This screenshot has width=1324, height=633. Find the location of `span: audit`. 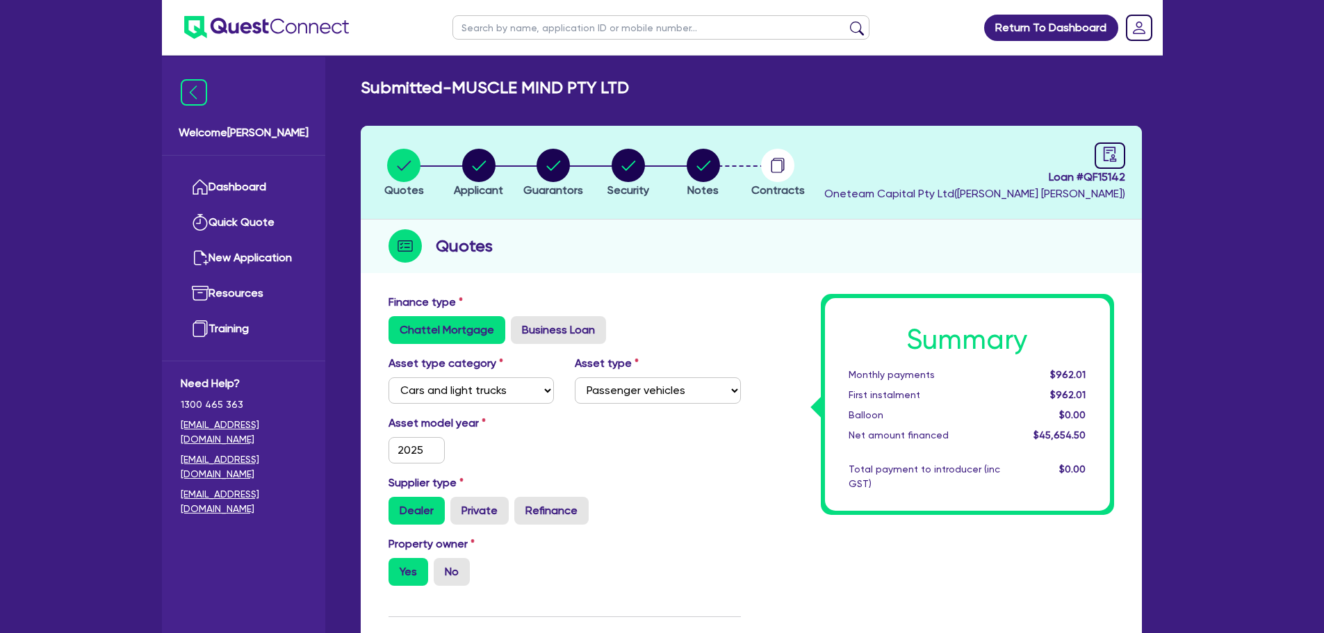

span: audit is located at coordinates (1110, 154).